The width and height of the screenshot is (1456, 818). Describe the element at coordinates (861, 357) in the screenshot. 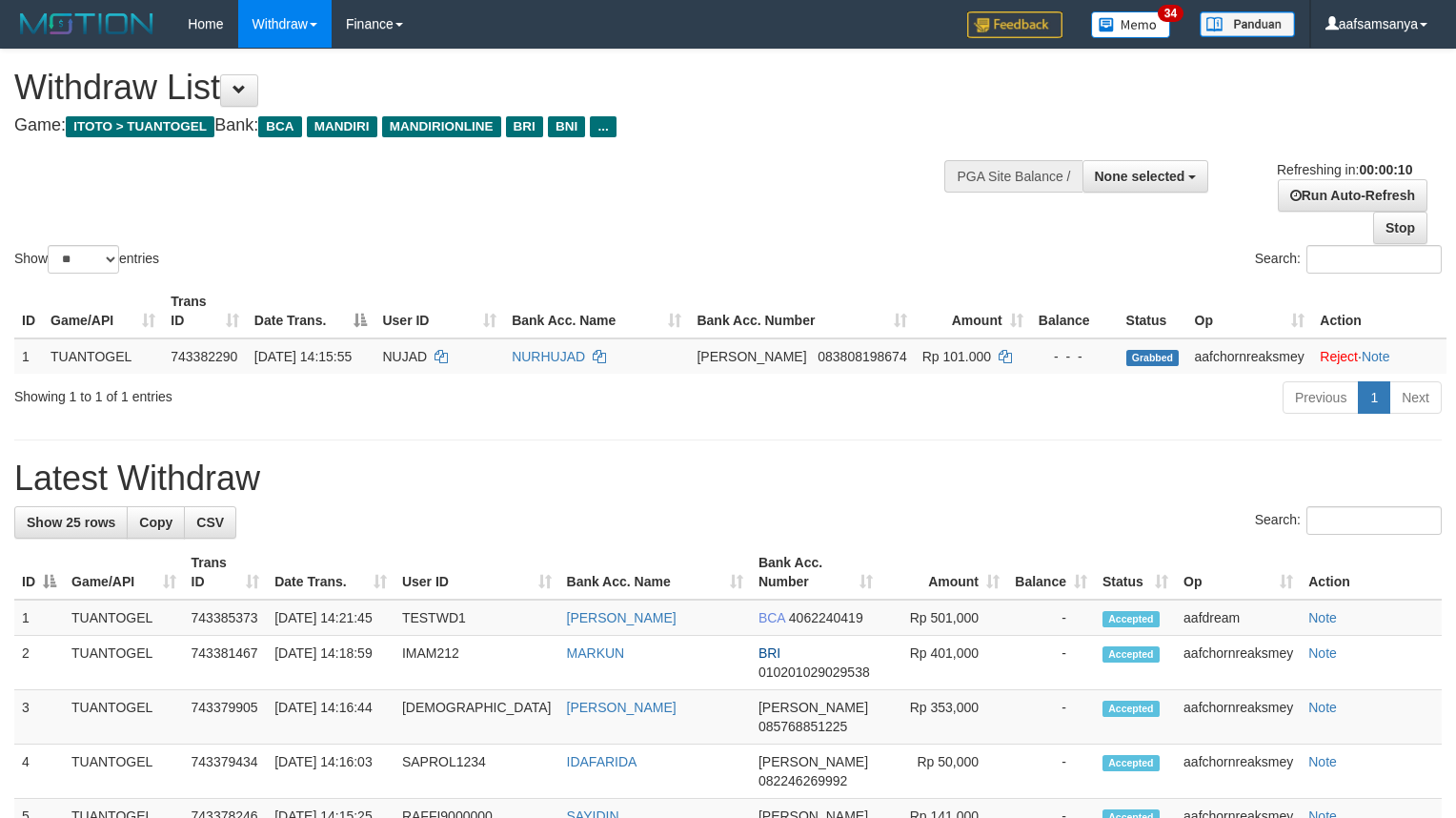

I see `span: Copy 083808198674 to clipboard` at that location.